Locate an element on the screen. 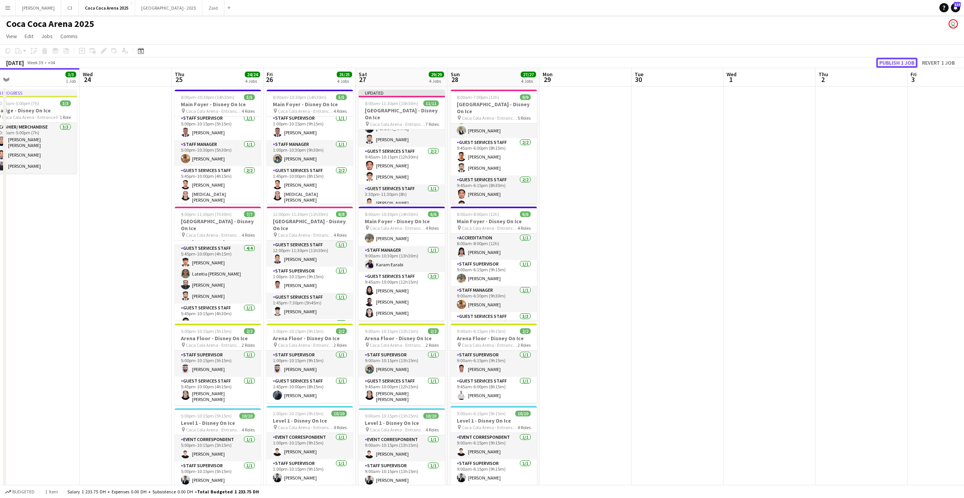  span: 24/24 is located at coordinates (253, 74).